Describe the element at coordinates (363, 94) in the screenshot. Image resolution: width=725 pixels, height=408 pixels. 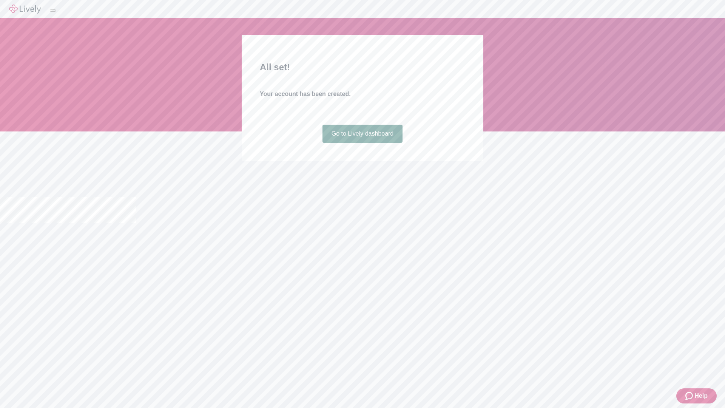
I see `h4: Your account has been created.` at that location.